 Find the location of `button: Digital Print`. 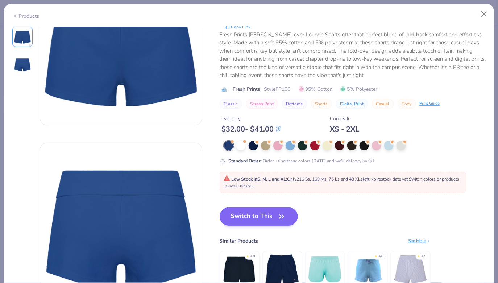

button: Digital Print is located at coordinates (352, 104).